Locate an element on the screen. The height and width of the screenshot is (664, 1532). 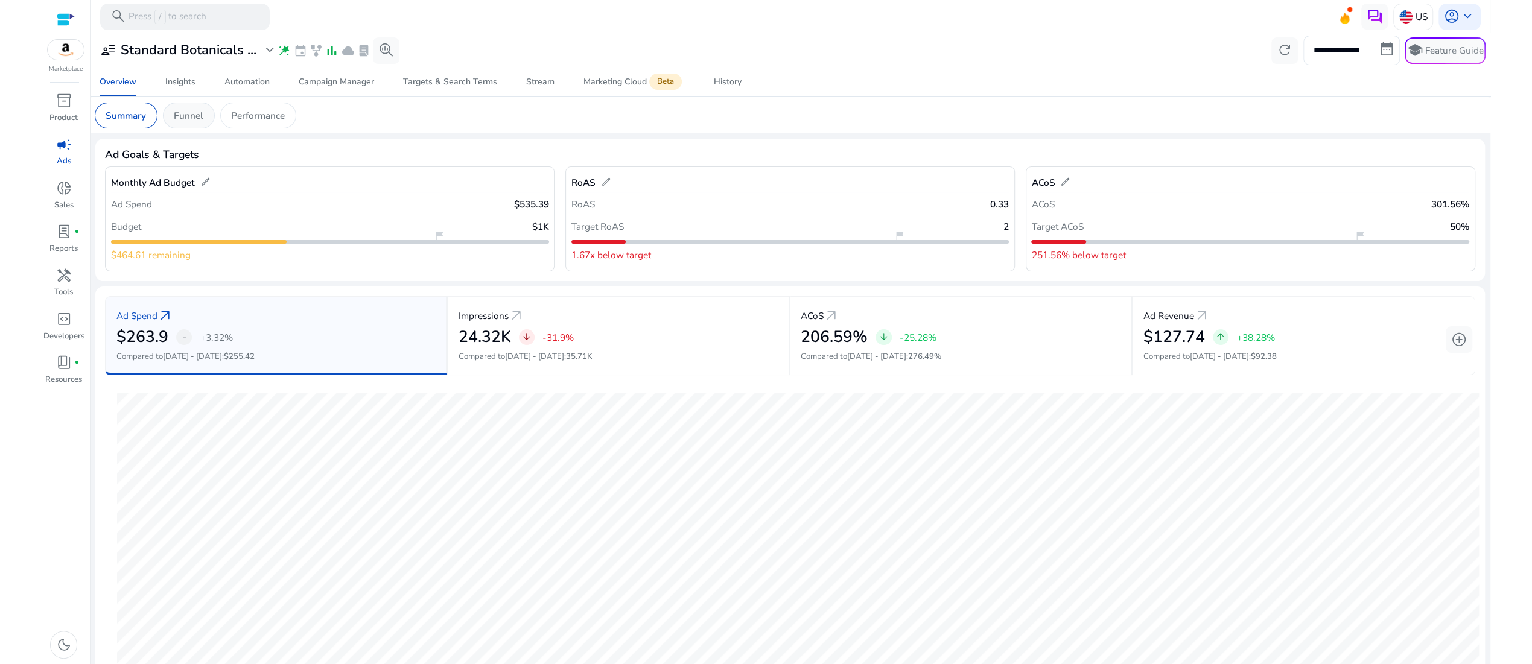
span: book_4 is located at coordinates (64, 363).